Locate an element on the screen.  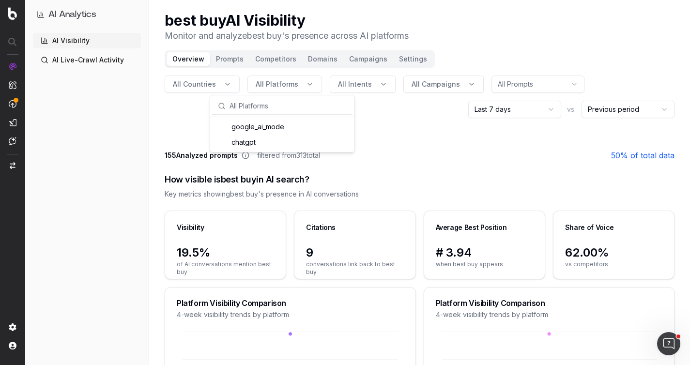
a: AI Visibility is located at coordinates (87, 41).